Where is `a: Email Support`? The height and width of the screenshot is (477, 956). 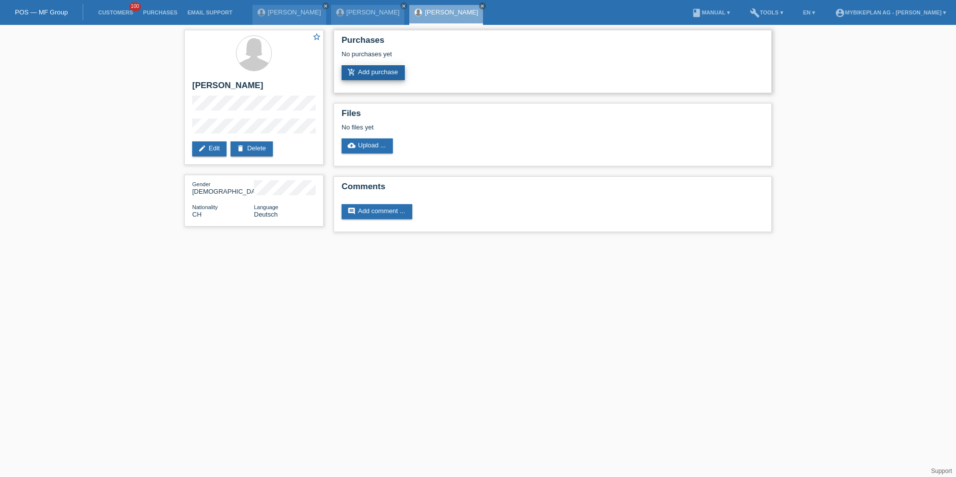 a: Email Support is located at coordinates (210, 12).